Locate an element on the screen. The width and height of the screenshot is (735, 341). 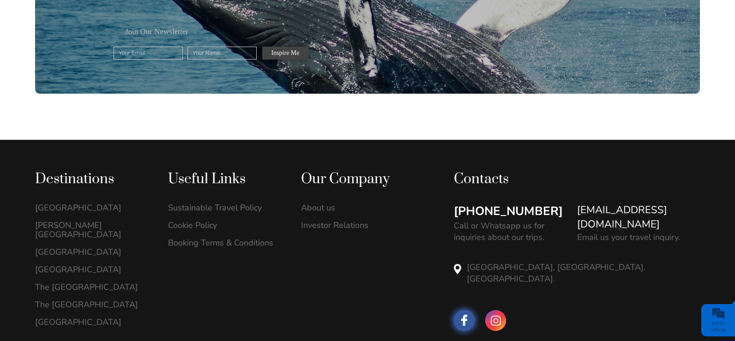
a: Investor Relations is located at coordinates (358, 225).